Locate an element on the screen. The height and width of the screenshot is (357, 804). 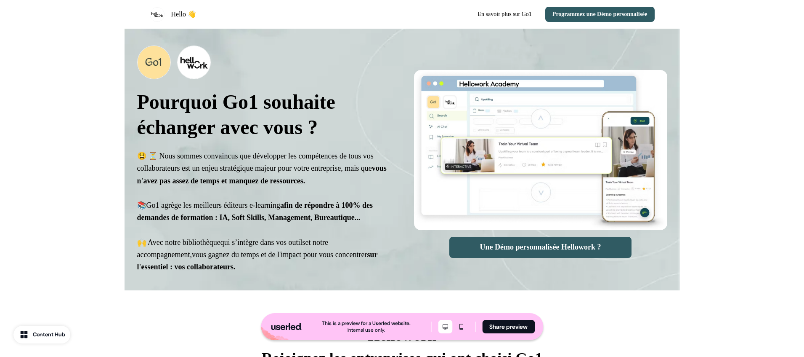
button: Mobile mode is located at coordinates (461, 326).